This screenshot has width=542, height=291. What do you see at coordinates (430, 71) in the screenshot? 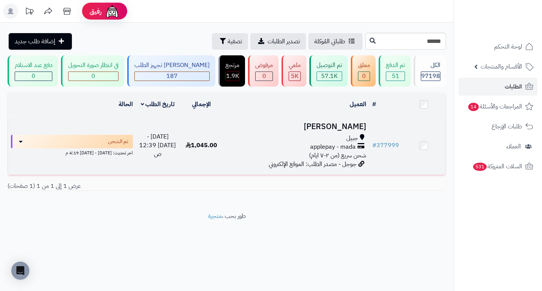
I see `a: الكل97198` at bounding box center [430, 71].